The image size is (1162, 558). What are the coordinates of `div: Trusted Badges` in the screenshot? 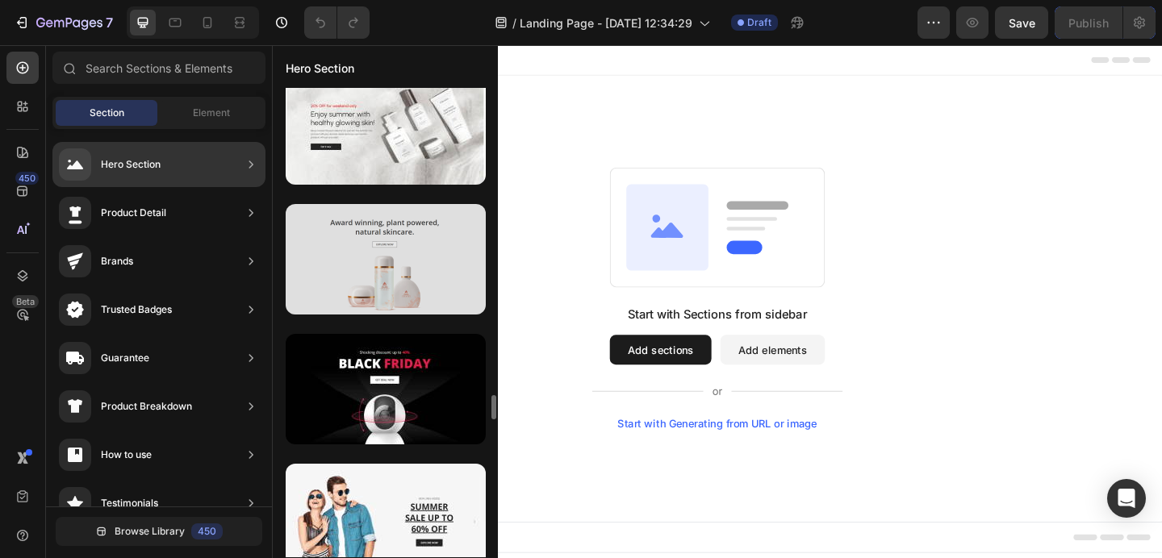 It's located at (136, 310).